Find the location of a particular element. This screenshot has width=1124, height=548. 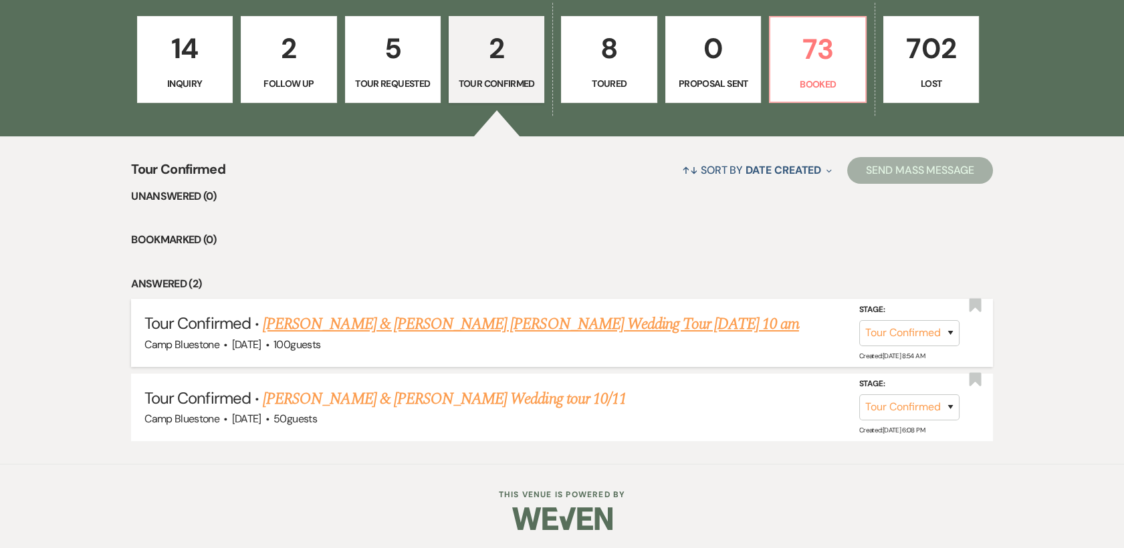

a: 2Tour Confirmed is located at coordinates (496, 60).